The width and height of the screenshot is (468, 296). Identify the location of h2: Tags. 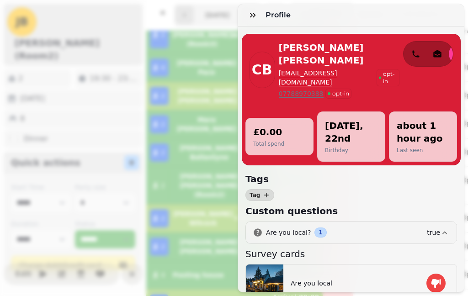
(333, 179).